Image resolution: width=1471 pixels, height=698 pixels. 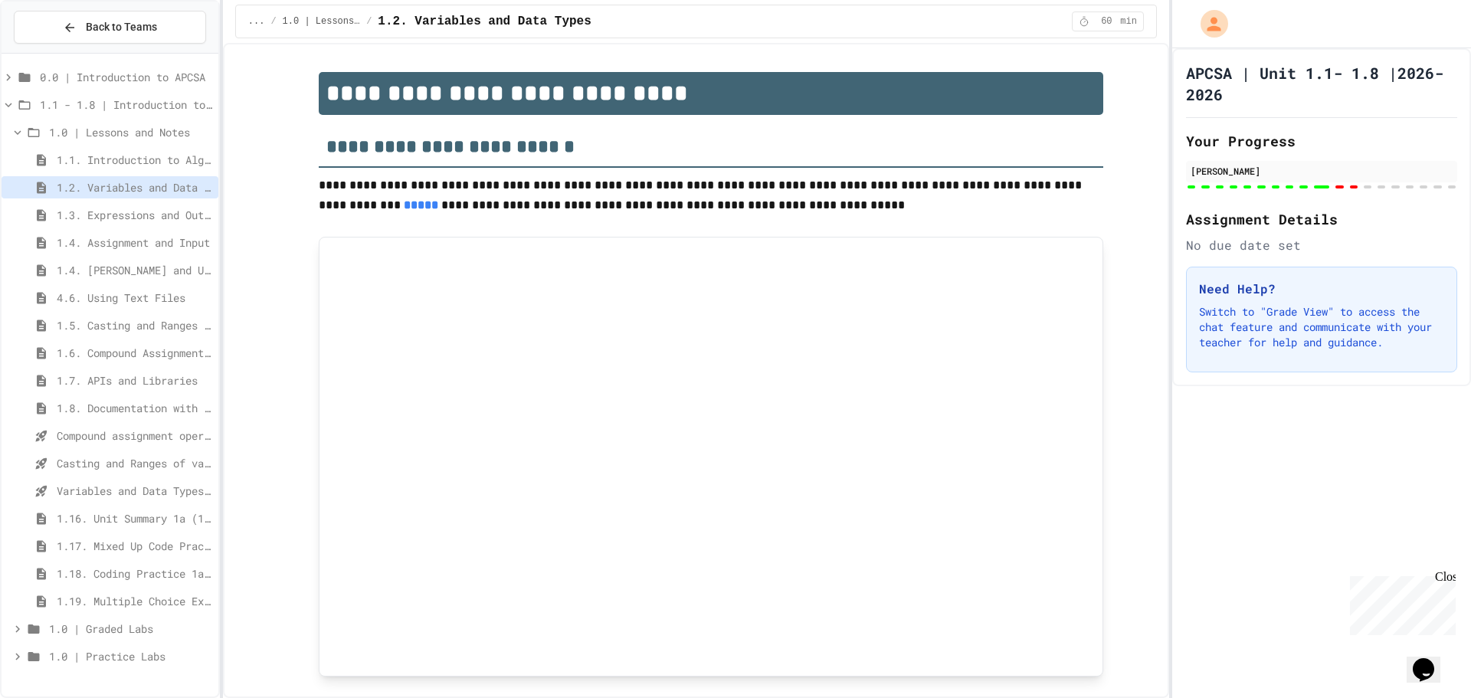 What do you see at coordinates (130, 628) in the screenshot?
I see `span: 1.0 | Graded Labs` at bounding box center [130, 628].